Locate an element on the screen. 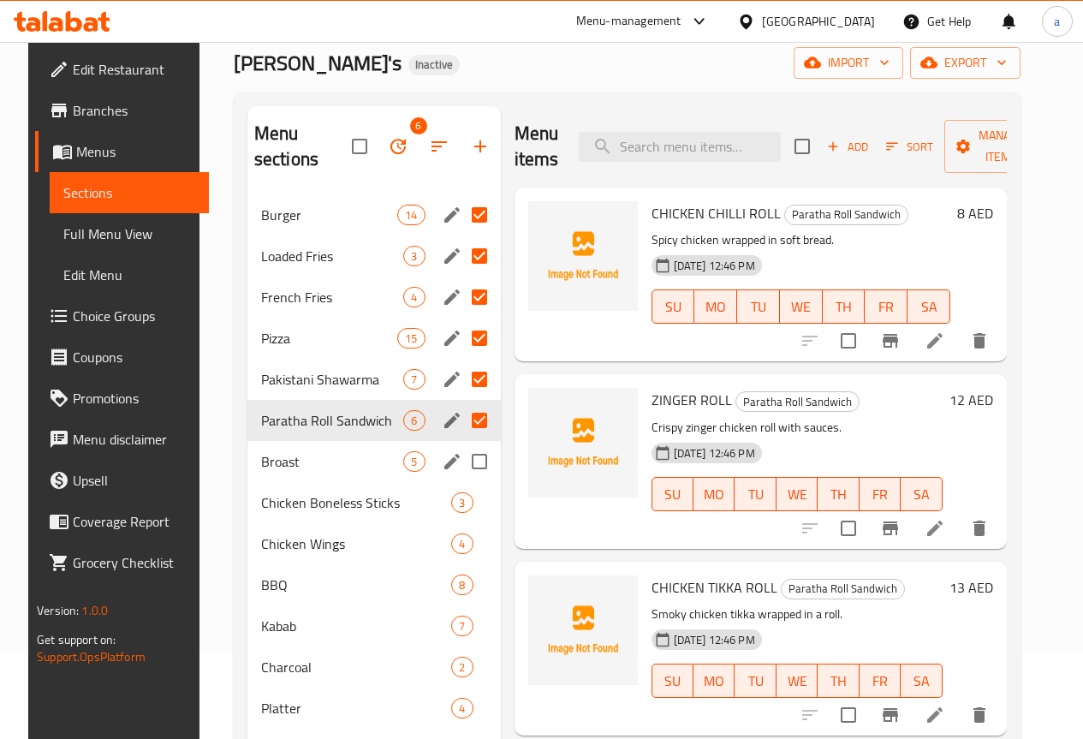  div: Kabab7 is located at coordinates (374, 626).